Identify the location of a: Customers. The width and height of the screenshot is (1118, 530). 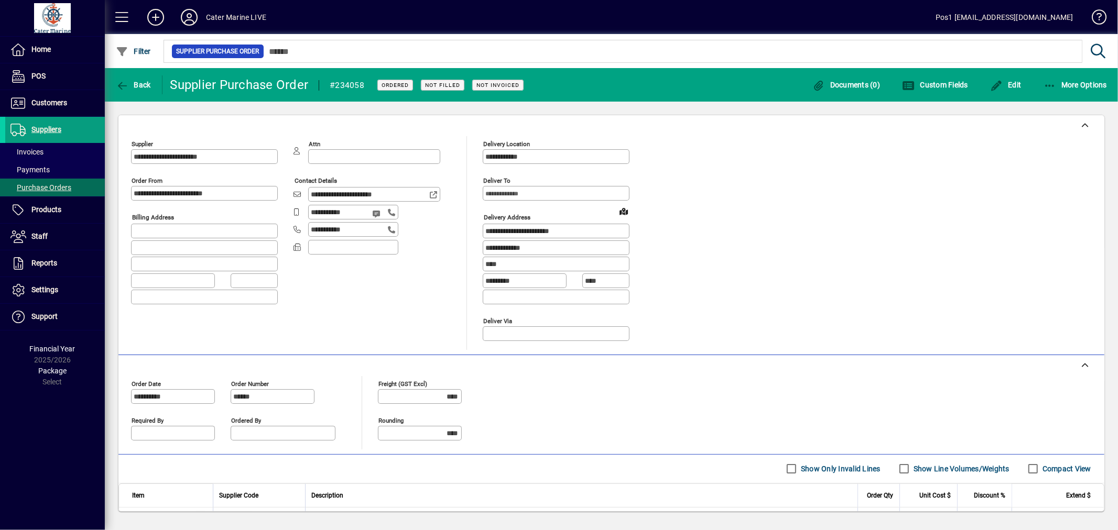
(55, 103).